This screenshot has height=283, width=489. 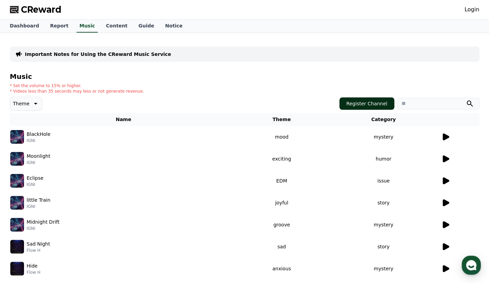 I want to click on a: Report, so click(x=59, y=26).